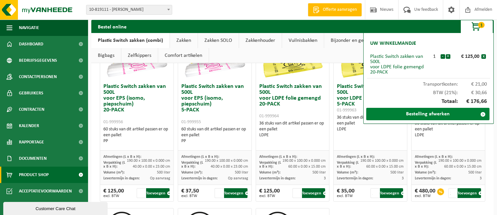 The image size is (497, 215). What do you see at coordinates (45, 191) in the screenshot?
I see `span: Acceptatievoorwaarden` at bounding box center [45, 191].